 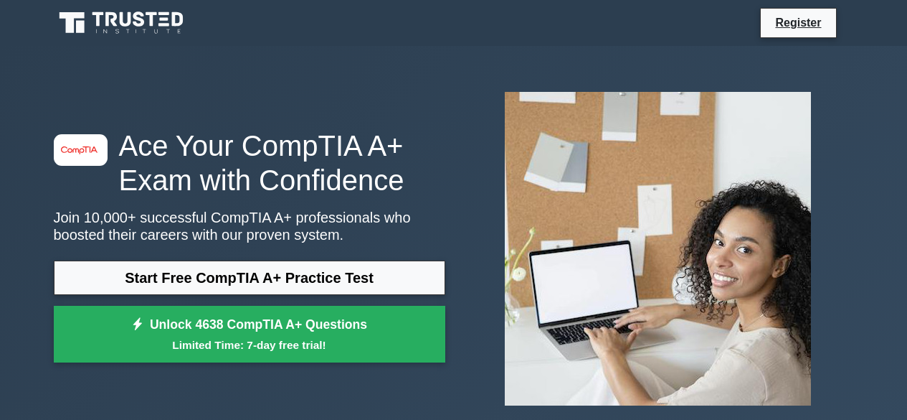 What do you see at coordinates (250, 334) in the screenshot?
I see `a: Unlock 4638 CompTIA A+ QuestionsLimited Time: 7-day free trial!` at bounding box center [250, 334].